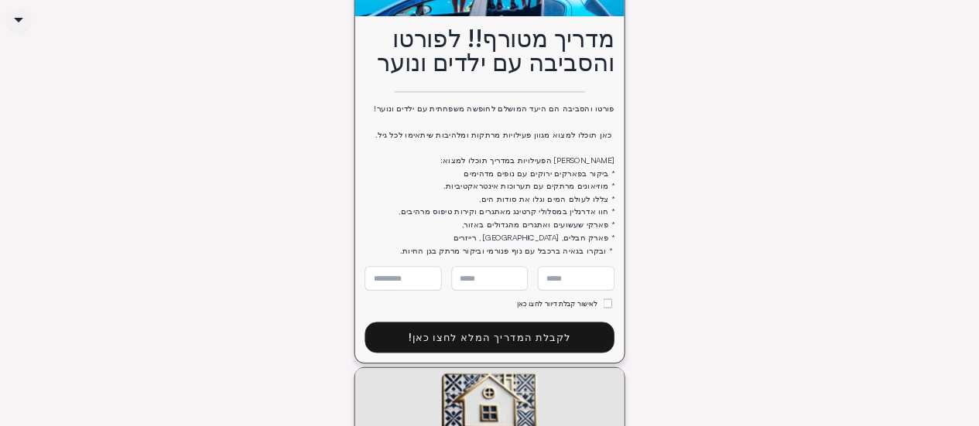  Describe the element at coordinates (607, 303) in the screenshot. I see `input: לאישור קבלת דיוור לחצו כאן` at that location.